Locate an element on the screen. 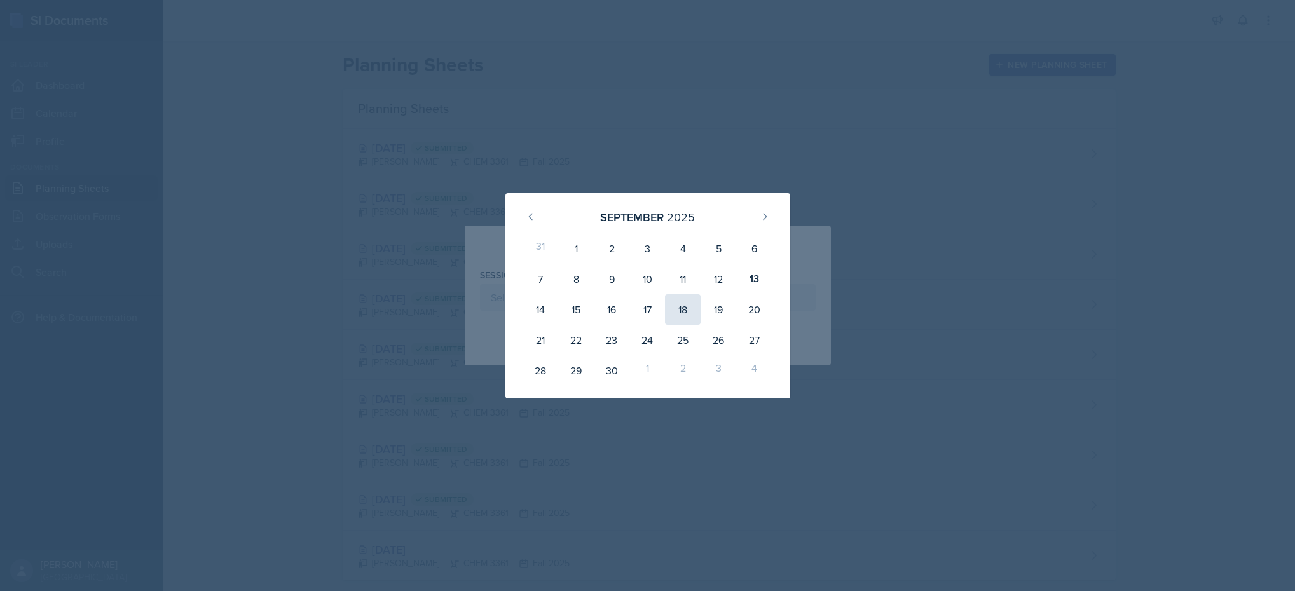  div: 29 is located at coordinates (576, 371).